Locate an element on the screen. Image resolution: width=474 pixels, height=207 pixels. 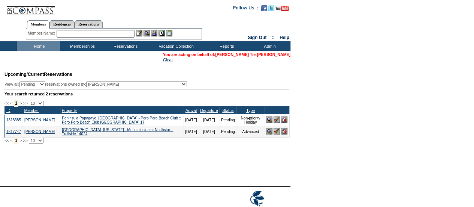
div: Your search returned 2 reservations is located at coordinates (147, 94).